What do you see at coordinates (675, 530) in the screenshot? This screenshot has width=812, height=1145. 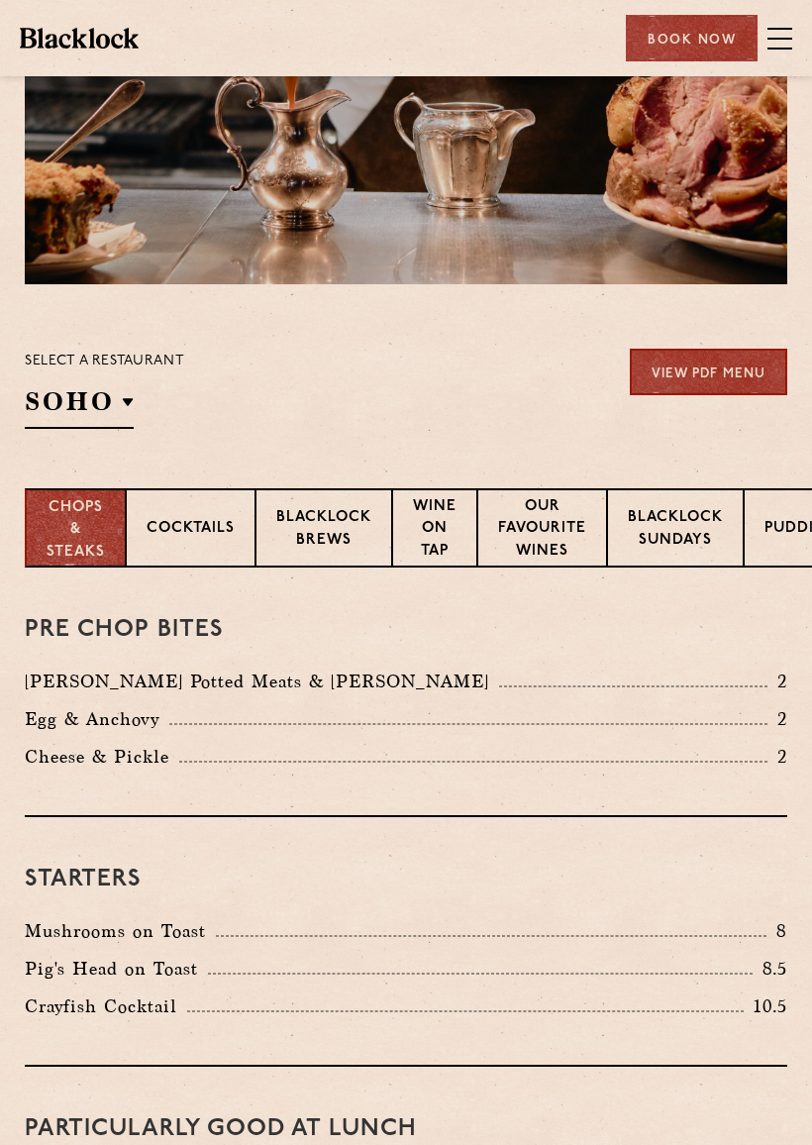 I see `p: Blacklock Sundays` at bounding box center [675, 530].